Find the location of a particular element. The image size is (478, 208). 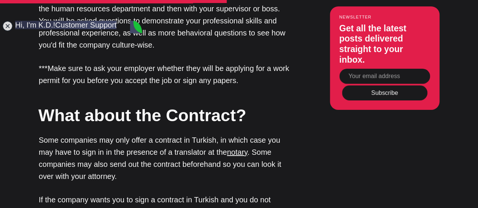

button: Sign in is located at coordinates (168, 77).